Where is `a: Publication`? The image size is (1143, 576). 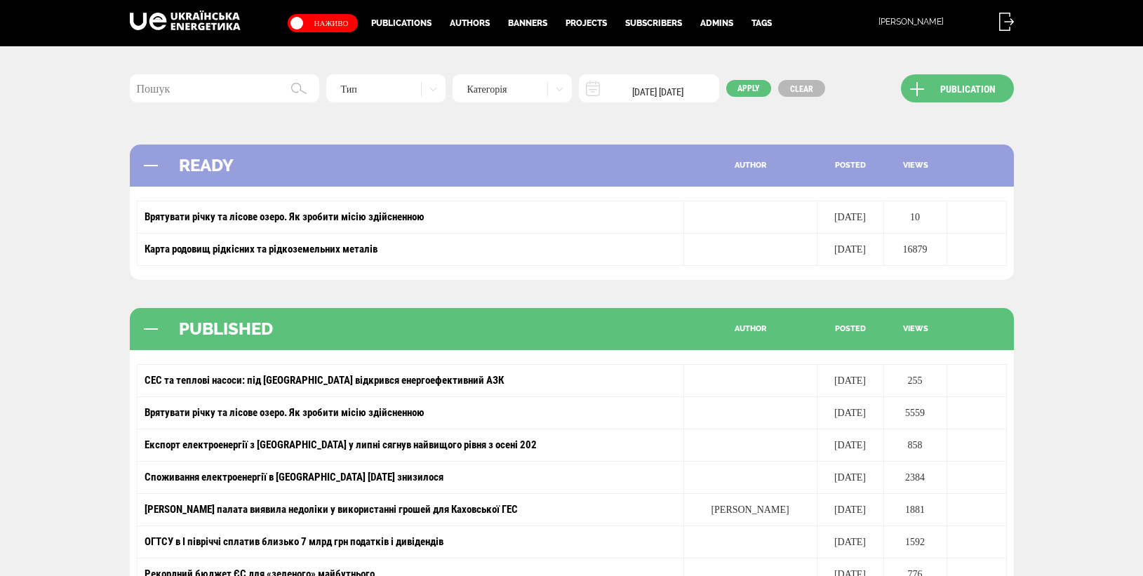
a: Publication is located at coordinates (957, 88).